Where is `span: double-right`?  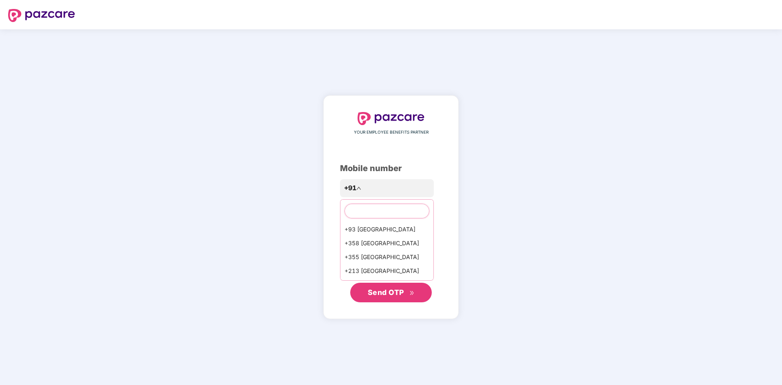 span: double-right is located at coordinates (412, 293).